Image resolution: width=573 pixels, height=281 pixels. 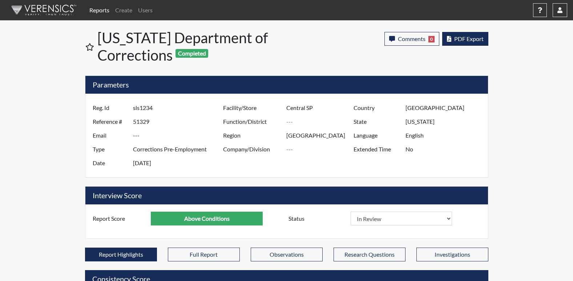 I want to click on div: Document a decision to hire or decline a candiate, so click(x=385, y=219).